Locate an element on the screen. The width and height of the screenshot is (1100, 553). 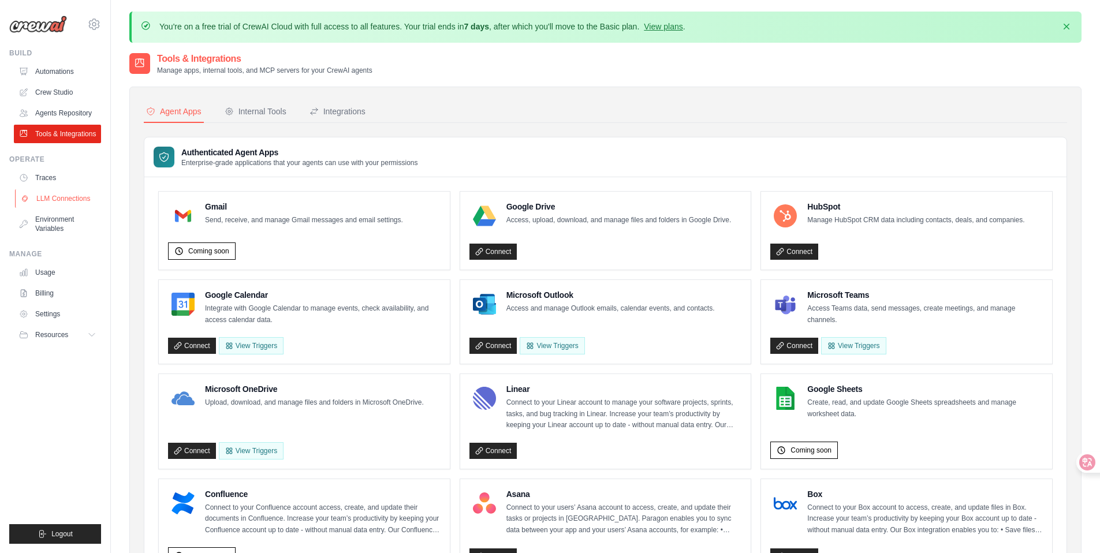
h4: HubSpot is located at coordinates (916, 207).